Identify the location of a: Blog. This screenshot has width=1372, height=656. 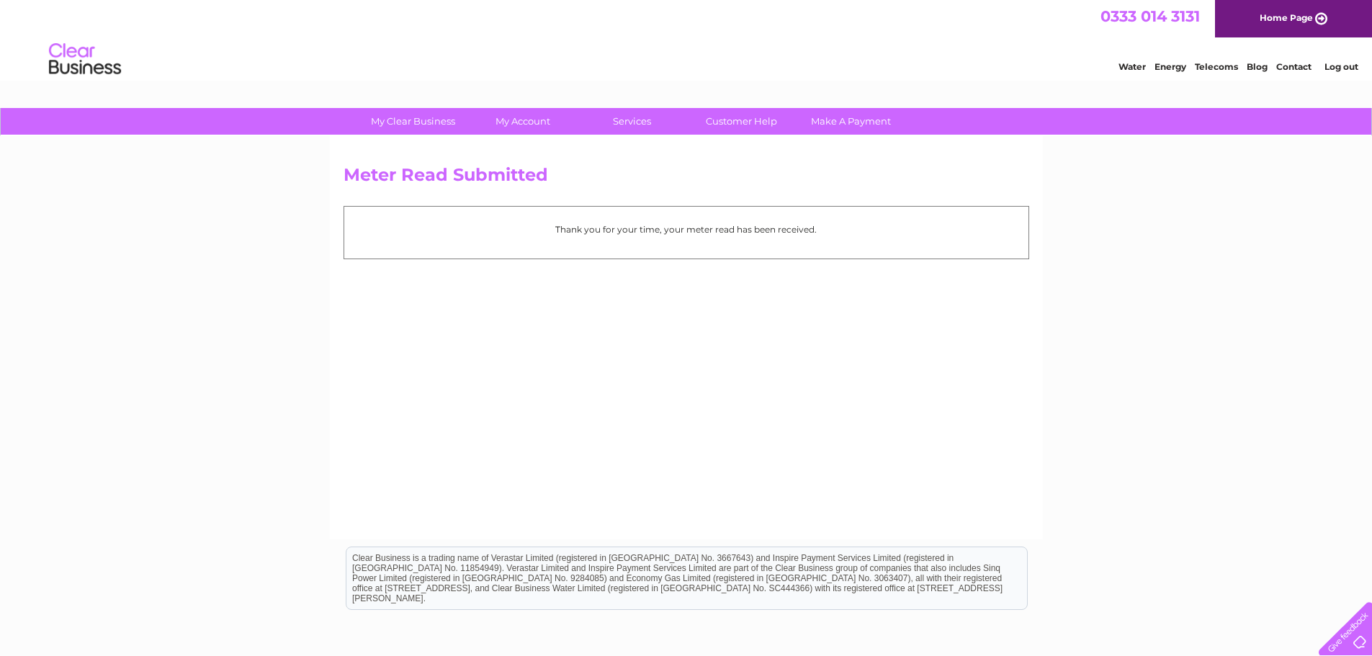
(1257, 66).